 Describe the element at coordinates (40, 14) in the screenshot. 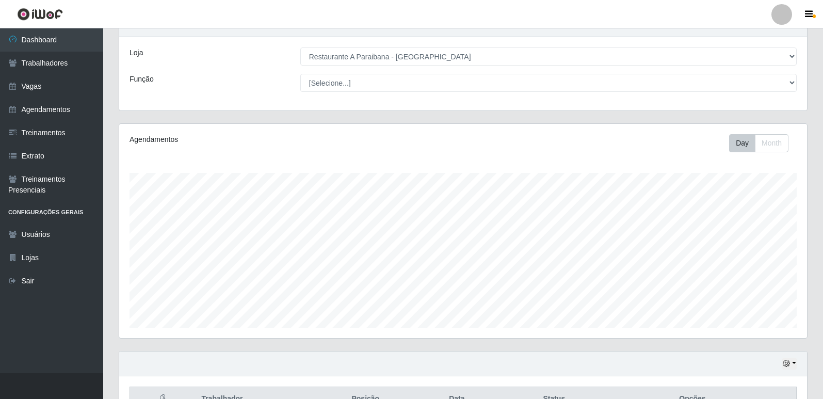

I see `img: CoreUI Logo` at that location.